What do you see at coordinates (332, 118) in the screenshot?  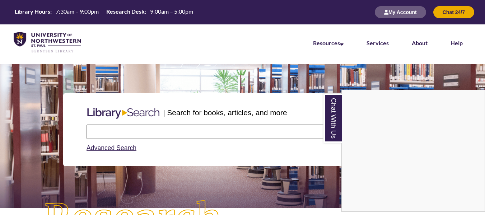 I see `a: Chat With Us` at bounding box center [332, 118].